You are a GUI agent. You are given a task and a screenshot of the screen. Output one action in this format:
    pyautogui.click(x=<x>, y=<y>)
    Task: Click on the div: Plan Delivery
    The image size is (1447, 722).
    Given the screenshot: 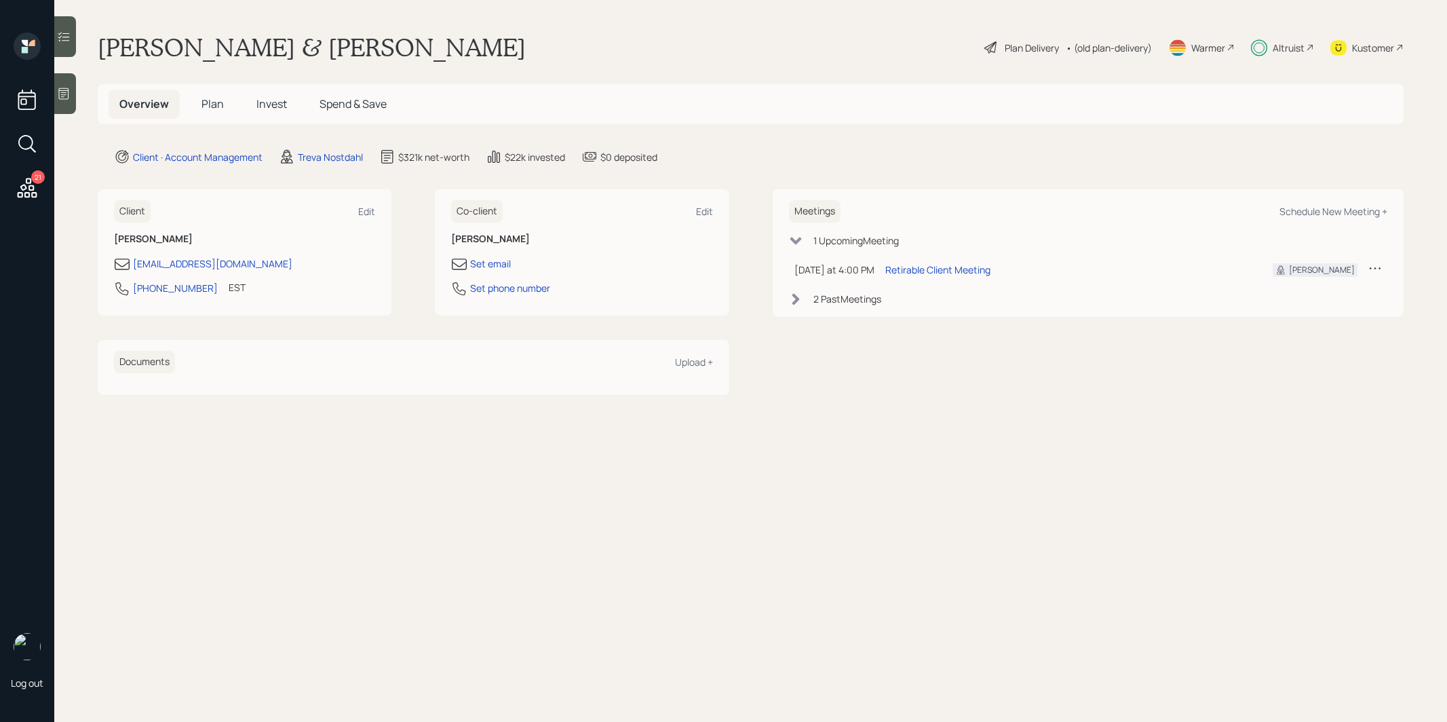 What is the action you would take?
    pyautogui.click(x=1032, y=47)
    